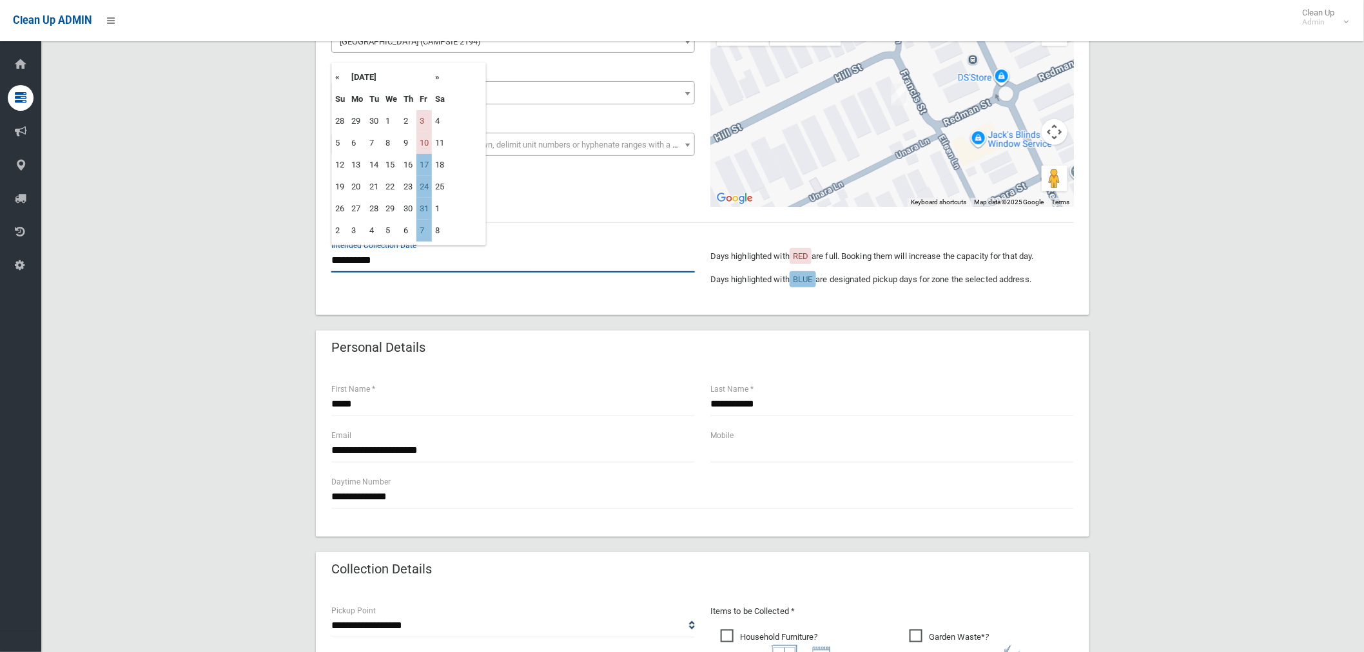 This screenshot has width=1364, height=652. I want to click on small: Admin, so click(1319, 22).